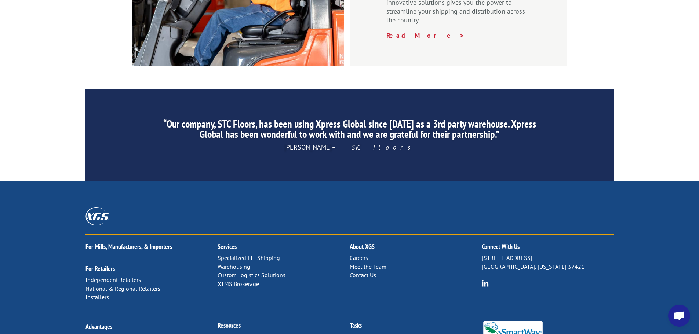 This screenshot has width=699, height=334. I want to click on a: National & Regional Retailers, so click(123, 289).